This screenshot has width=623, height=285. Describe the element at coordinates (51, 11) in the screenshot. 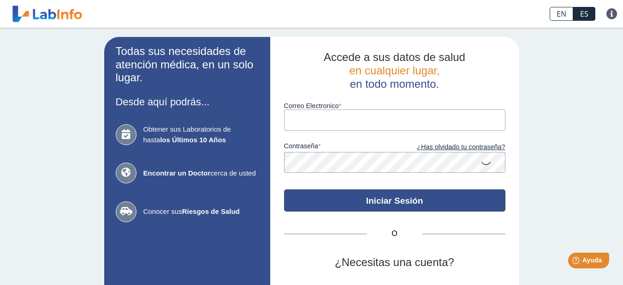

I see `span: Ayuda` at that location.